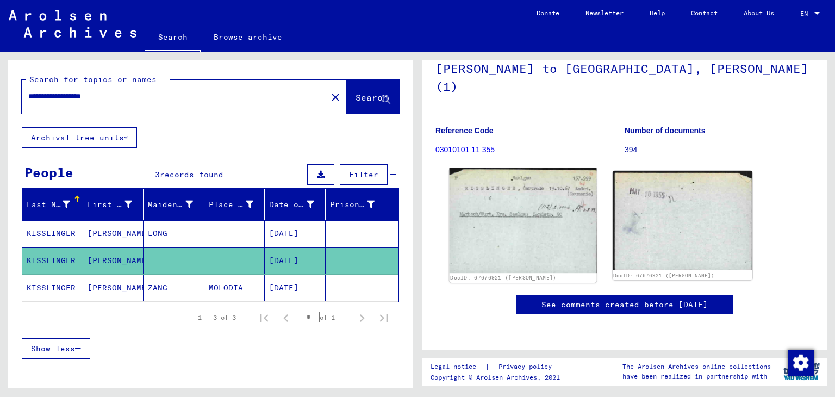  Describe the element at coordinates (458, 366) in the screenshot. I see `a: Legal notice` at that location.